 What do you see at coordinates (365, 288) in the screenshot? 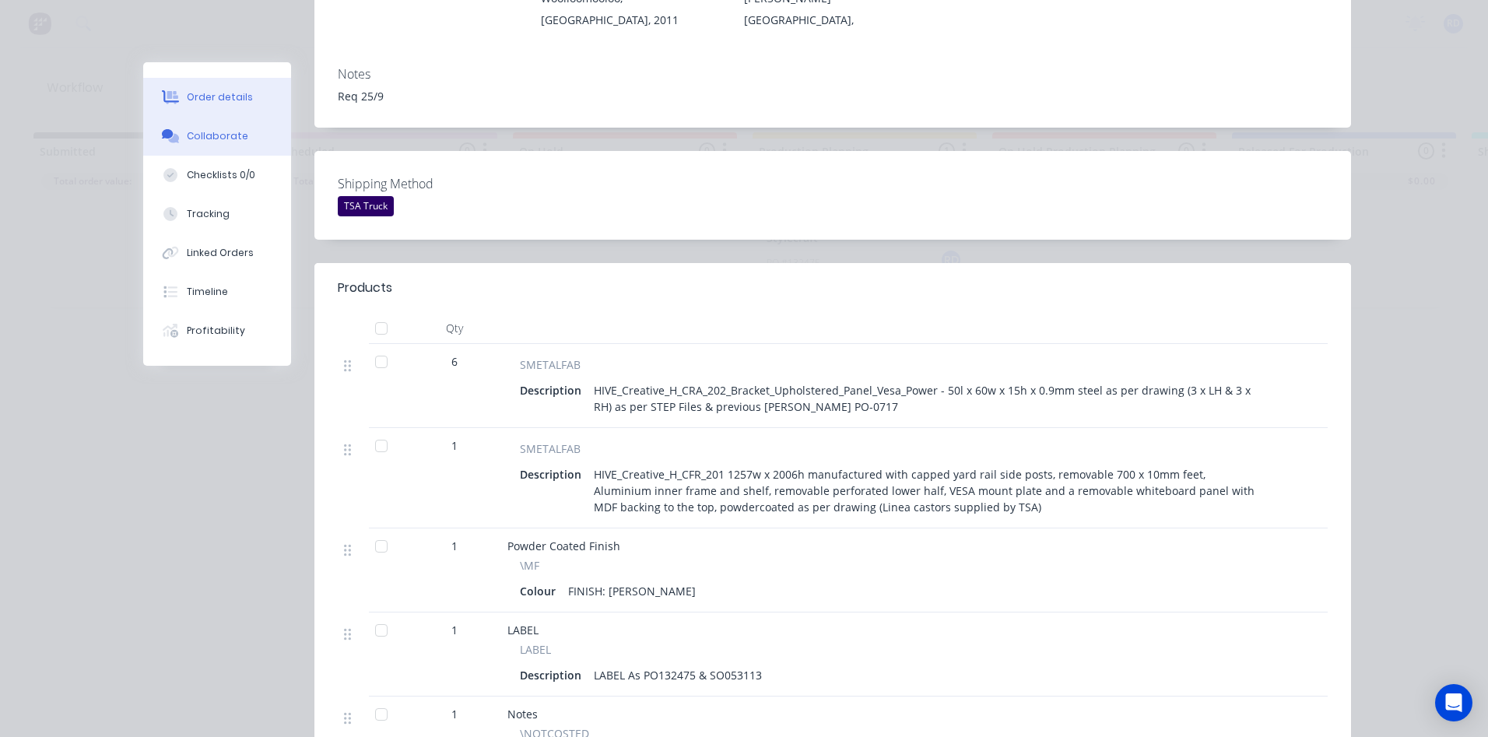
I see `div: Products` at bounding box center [365, 288].